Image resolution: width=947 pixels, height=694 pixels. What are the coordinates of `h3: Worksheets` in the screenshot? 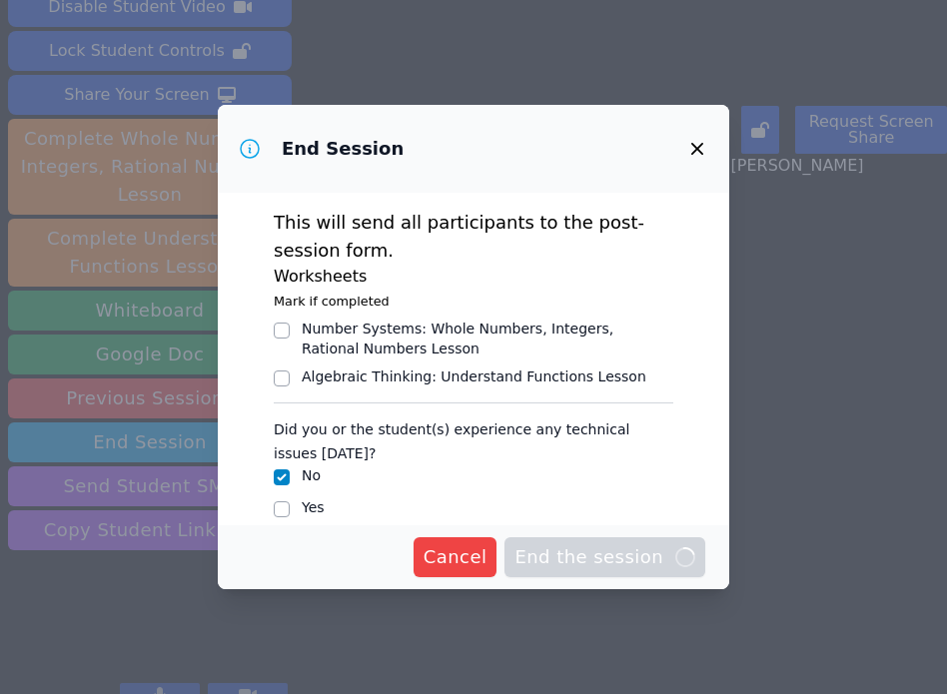 It's located at (474, 277).